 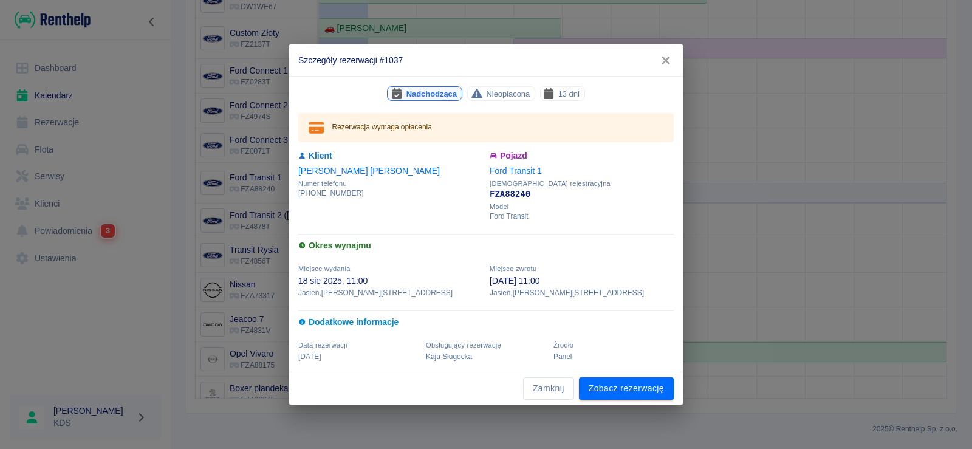 I want to click on h2: Szczegóły rezerwacji #1037, so click(x=486, y=60).